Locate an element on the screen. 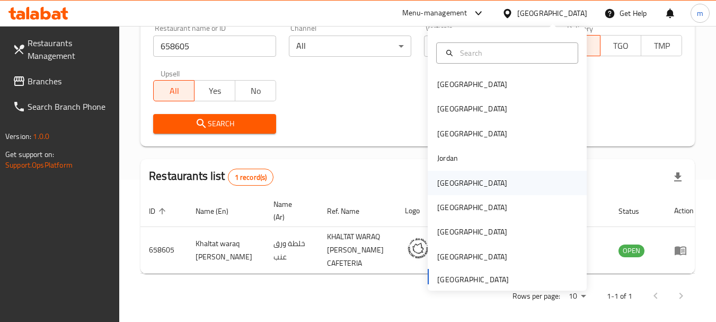 Image resolution: width=716 pixels, height=322 pixels. th: Logo is located at coordinates (420, 210).